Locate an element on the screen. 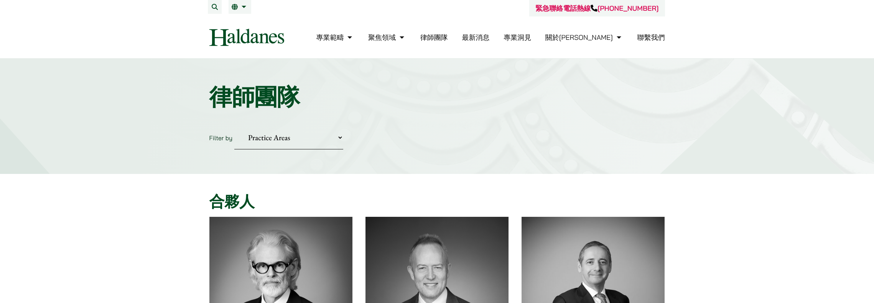 Image resolution: width=874 pixels, height=303 pixels. a: 聯繫我們 is located at coordinates (651, 37).